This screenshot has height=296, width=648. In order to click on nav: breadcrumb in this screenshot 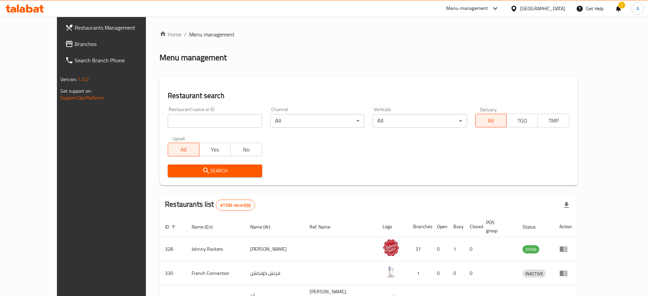, I will do `click(369, 34)`.